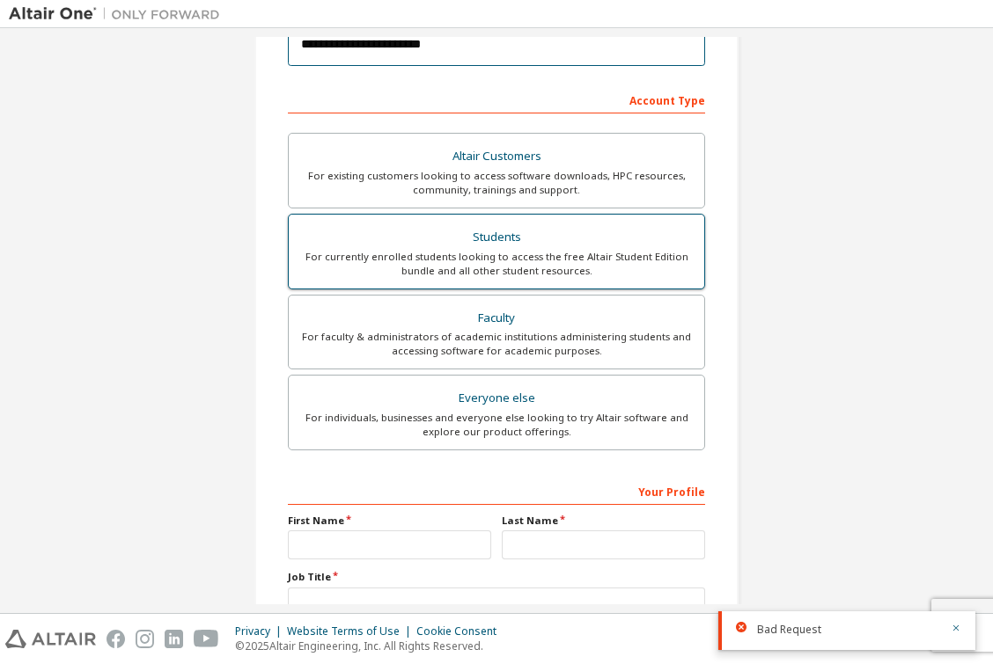 This screenshot has height=664, width=993. I want to click on div: Website Terms of Use, so click(351, 632).